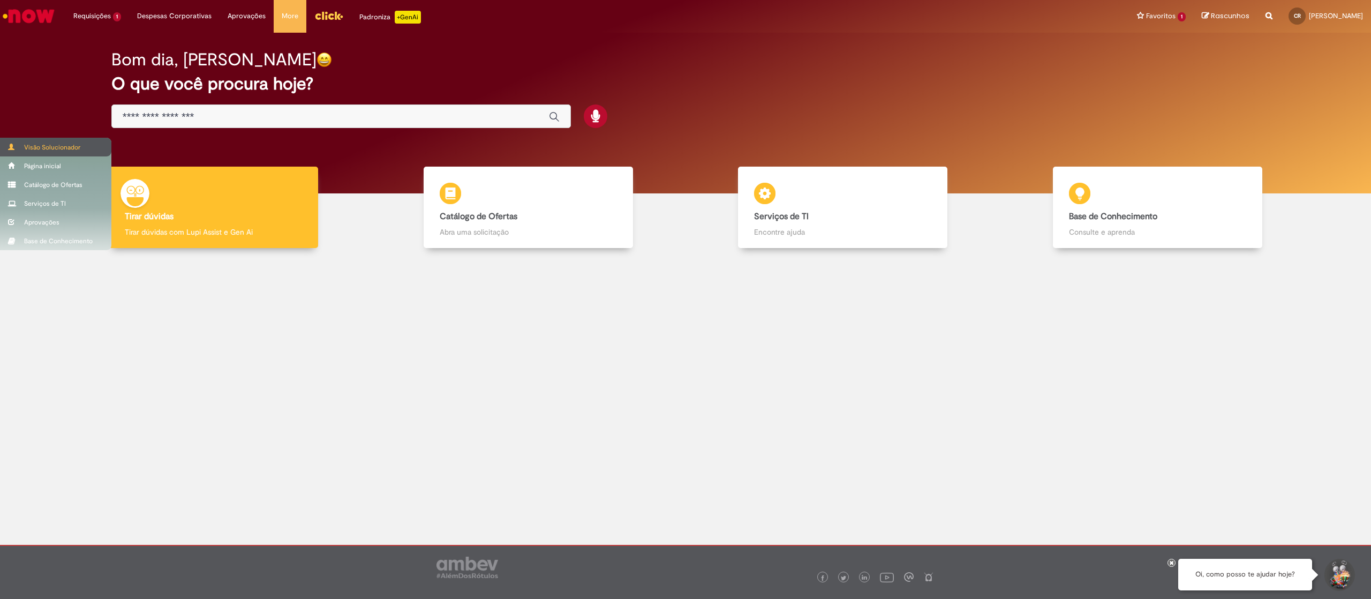  Describe the element at coordinates (329, 16) in the screenshot. I see `img: click_logo_yellow_360x200.png` at that location.